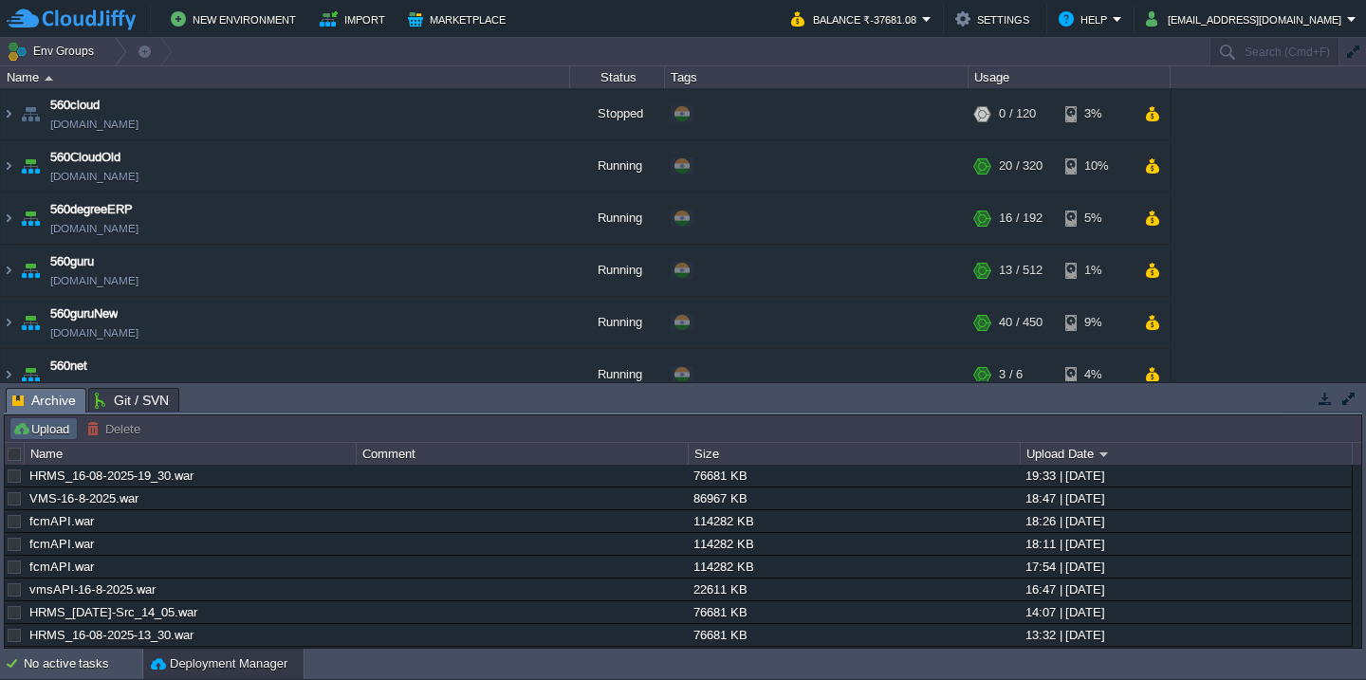 The image size is (1366, 680). What do you see at coordinates (618, 77) in the screenshot?
I see `div: Status` at bounding box center [618, 77].